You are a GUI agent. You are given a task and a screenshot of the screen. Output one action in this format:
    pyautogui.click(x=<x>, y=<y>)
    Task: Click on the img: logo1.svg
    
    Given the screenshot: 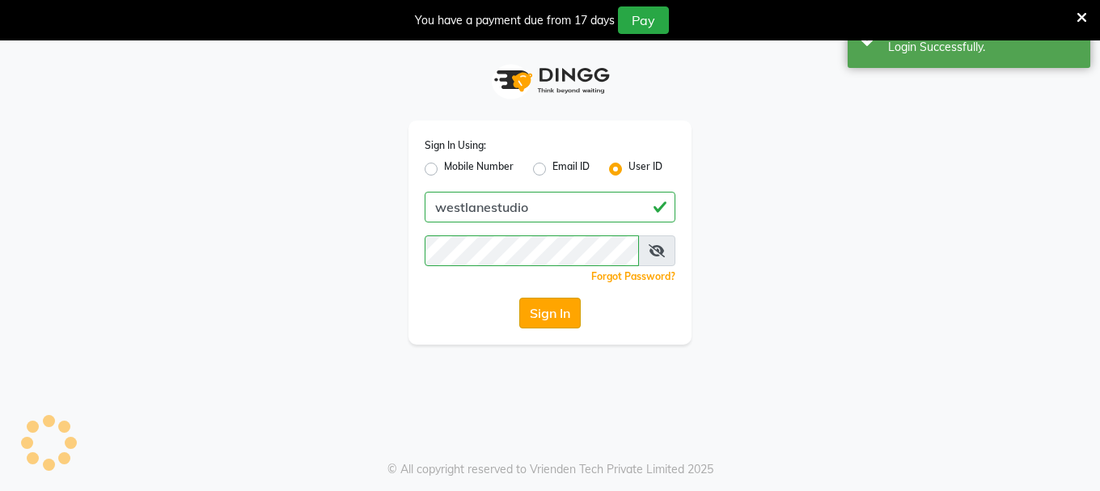 What is the action you would take?
    pyautogui.click(x=550, y=80)
    